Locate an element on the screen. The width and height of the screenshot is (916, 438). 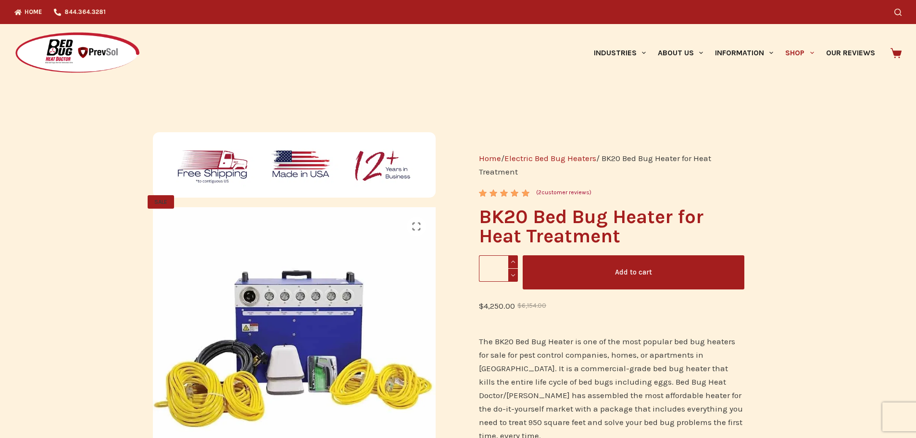
a: Shop is located at coordinates (800, 53).